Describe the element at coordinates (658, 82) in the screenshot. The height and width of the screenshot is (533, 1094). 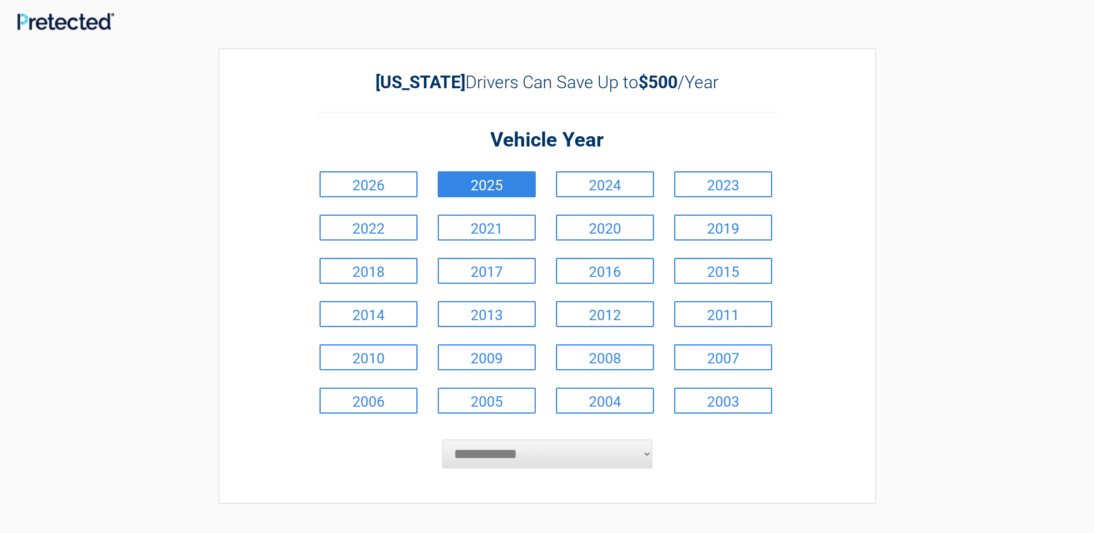
I see `b: $500` at that location.